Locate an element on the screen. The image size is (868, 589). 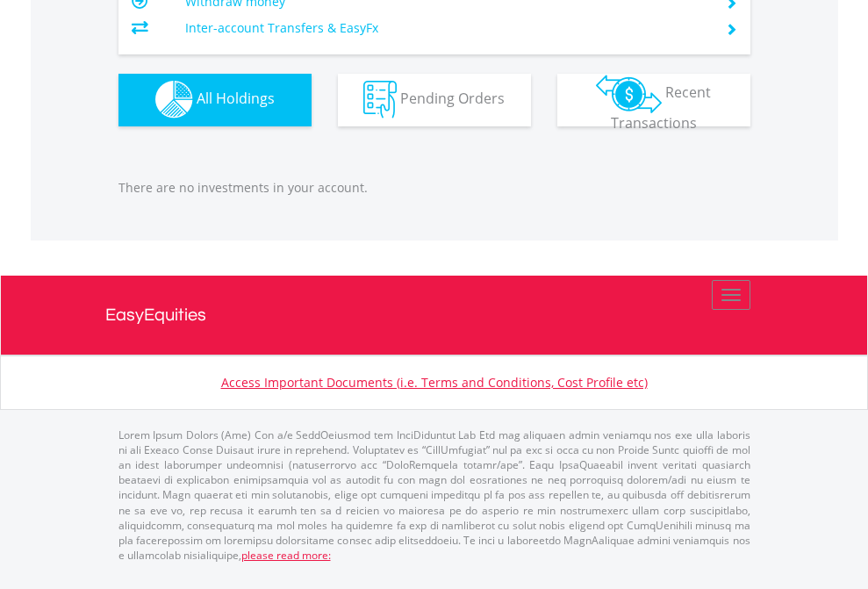
a: Access Important Documents (i.e. Terms and Conditions, Cost Profile etc) is located at coordinates (434, 382).